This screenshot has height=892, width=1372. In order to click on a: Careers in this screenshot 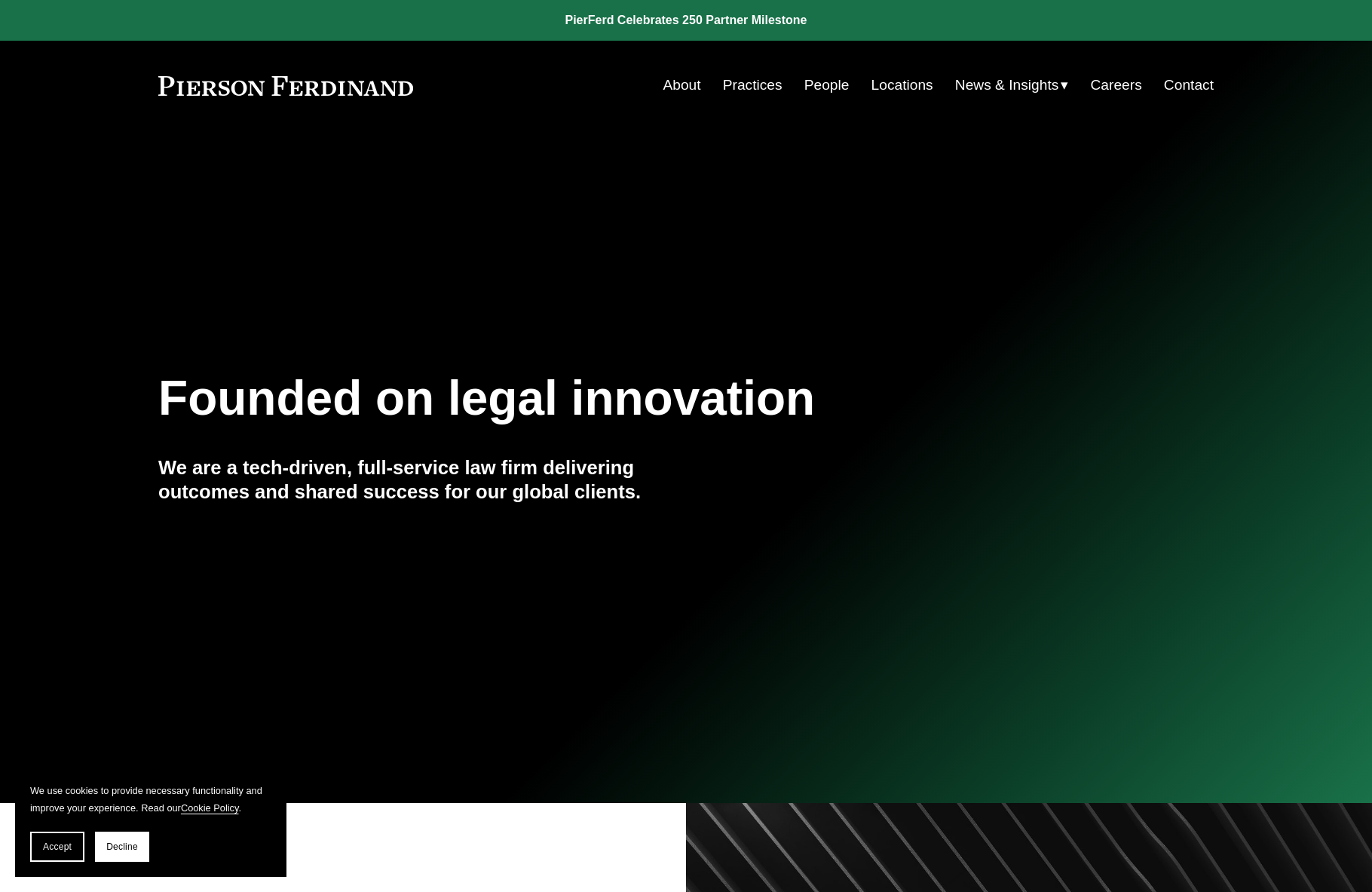, I will do `click(1116, 85)`.